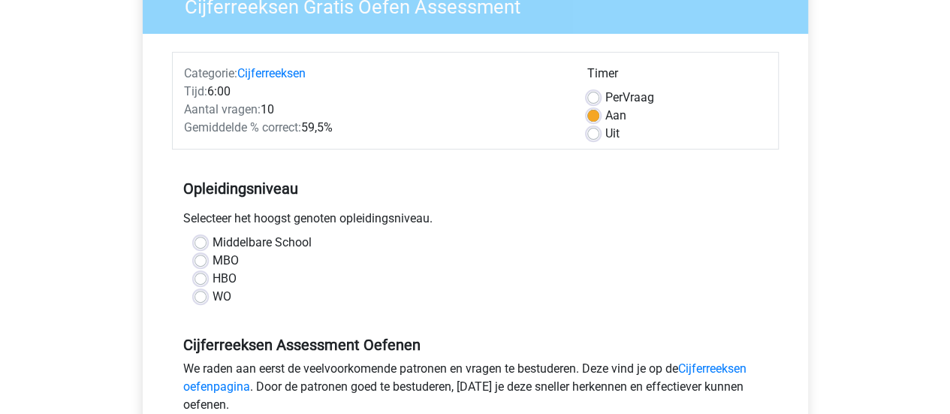 This screenshot has height=414, width=950. What do you see at coordinates (262, 243) in the screenshot?
I see `label: Middelbare School` at bounding box center [262, 243].